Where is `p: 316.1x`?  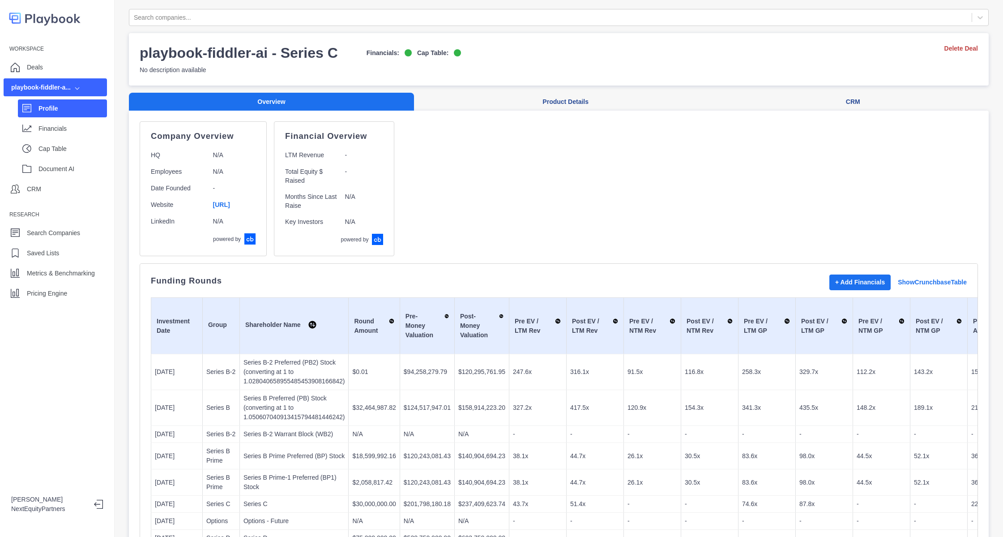 p: 316.1x is located at coordinates (595, 372).